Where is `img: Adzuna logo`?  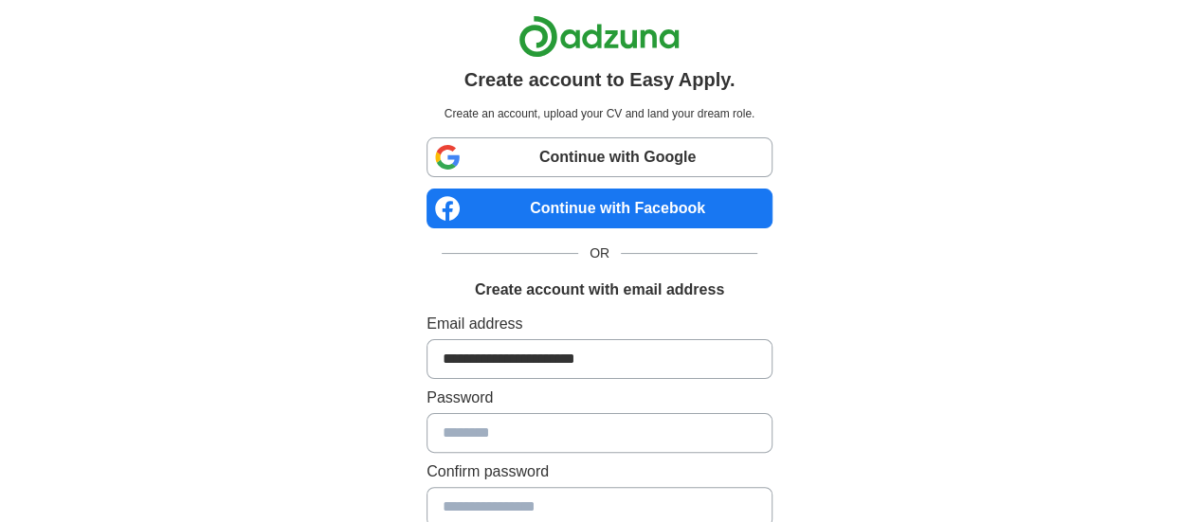
img: Adzuna logo is located at coordinates (599, 36).